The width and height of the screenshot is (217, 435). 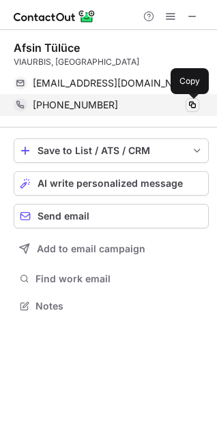 I want to click on button: AI write personalized message, so click(x=111, y=183).